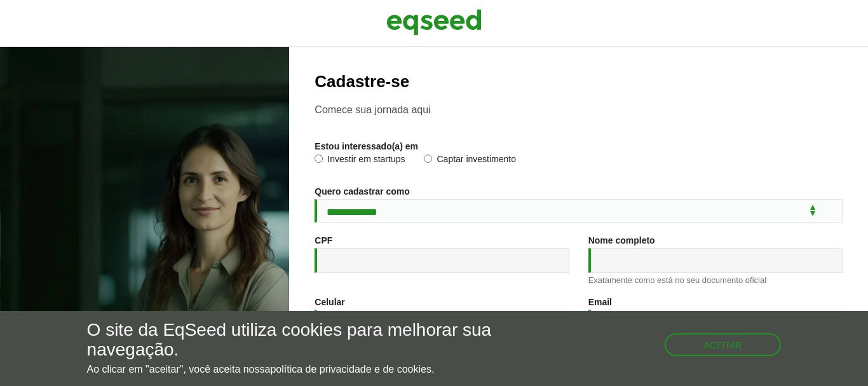 This screenshot has height=386, width=868. I want to click on button: Aceitar, so click(723, 344).